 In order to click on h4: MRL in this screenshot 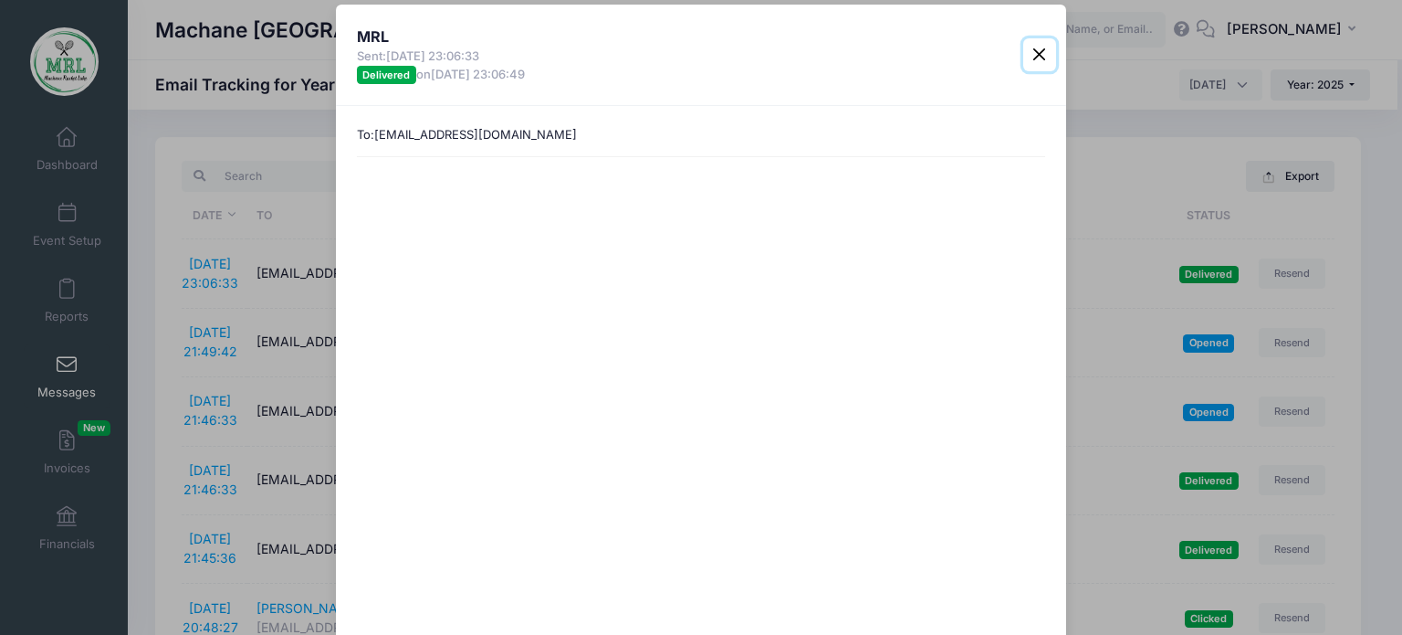, I will do `click(441, 37)`.